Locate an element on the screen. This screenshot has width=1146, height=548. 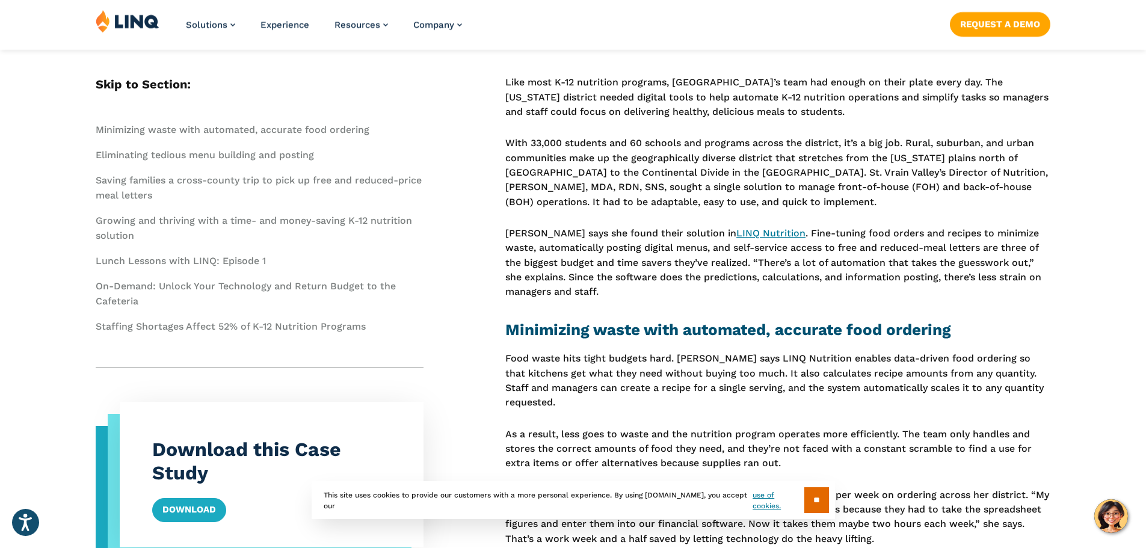
p: As a result, less goes to waste and the nutrition program operates more efficiently. The team onl... is located at coordinates (778, 449).